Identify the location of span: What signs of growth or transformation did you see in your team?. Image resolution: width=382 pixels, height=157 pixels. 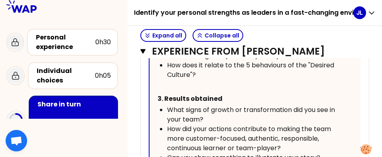
(251, 114).